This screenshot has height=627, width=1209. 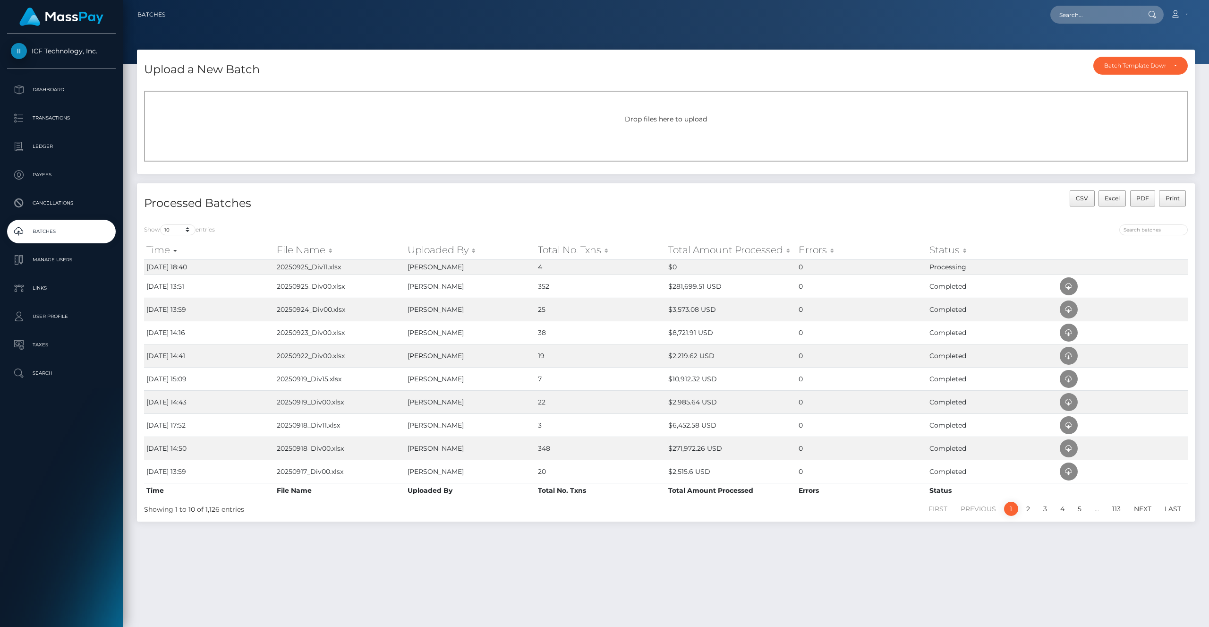 I want to click on input: Search batches, so click(x=1153, y=229).